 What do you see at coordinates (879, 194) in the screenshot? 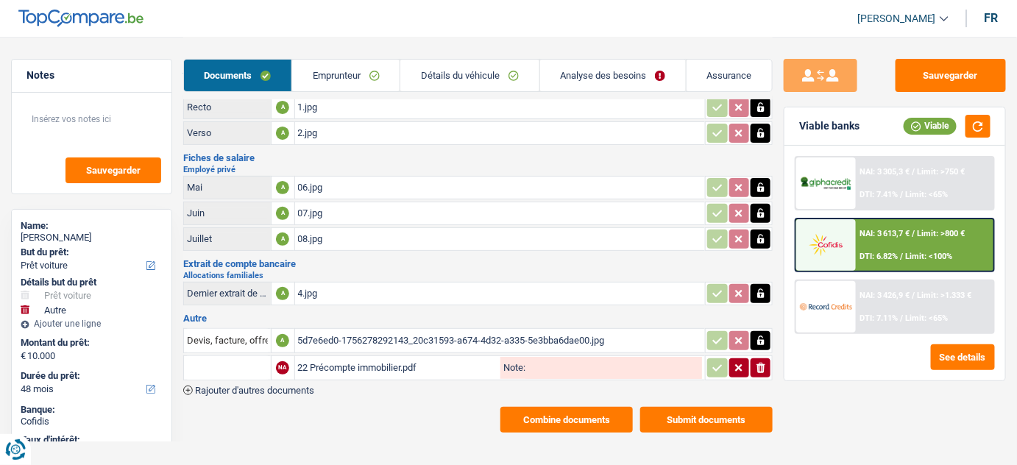
I see `span: DTI: 7.41%` at bounding box center [879, 194].